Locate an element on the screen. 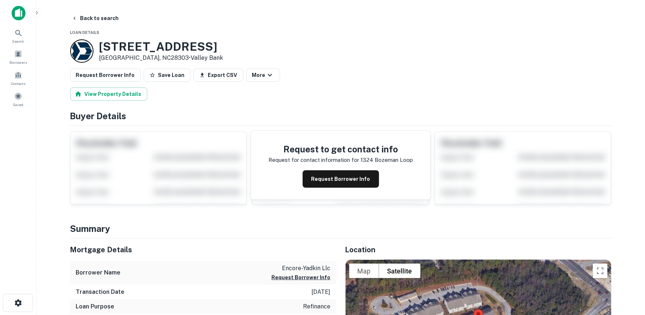 This screenshot has height=315, width=645. h6: Borrower Name is located at coordinates (98, 272).